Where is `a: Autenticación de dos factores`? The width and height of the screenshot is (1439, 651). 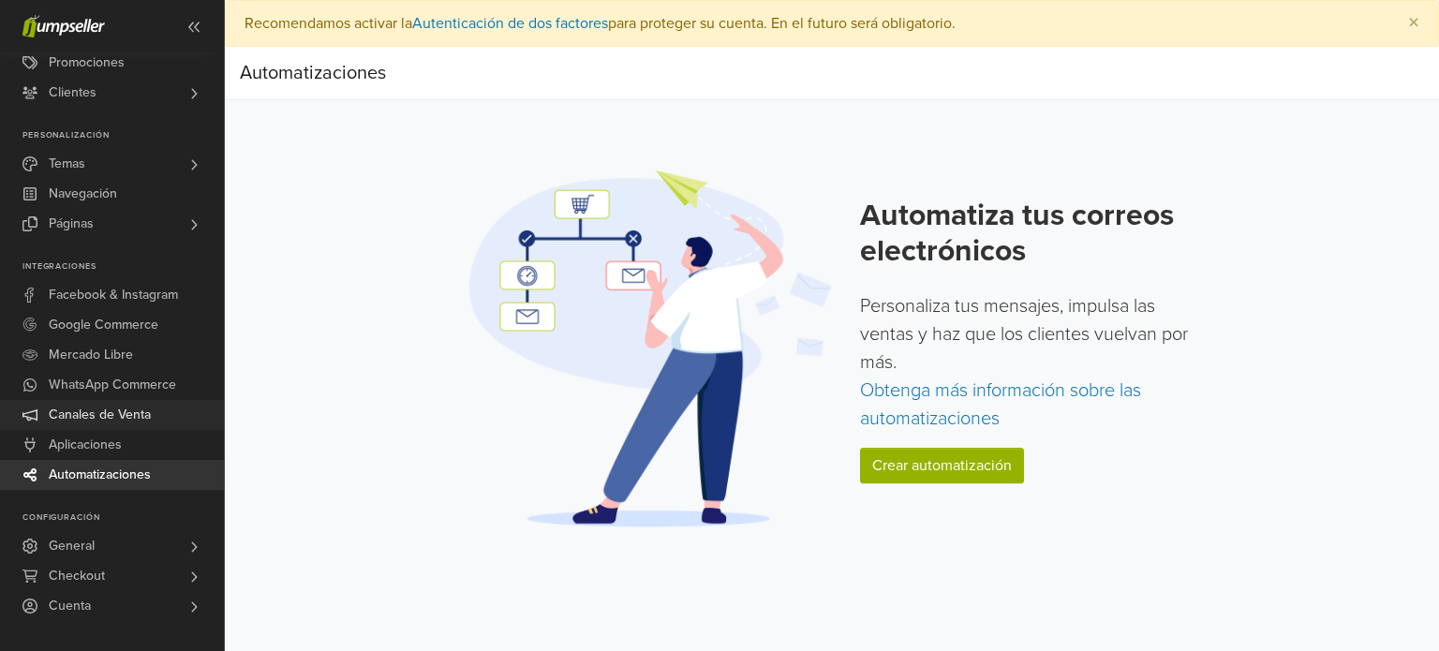
a: Autenticación de dos factores is located at coordinates (510, 23).